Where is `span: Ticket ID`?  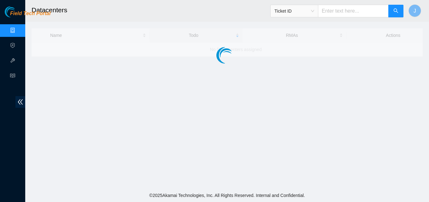 span: Ticket ID is located at coordinates (294, 11).